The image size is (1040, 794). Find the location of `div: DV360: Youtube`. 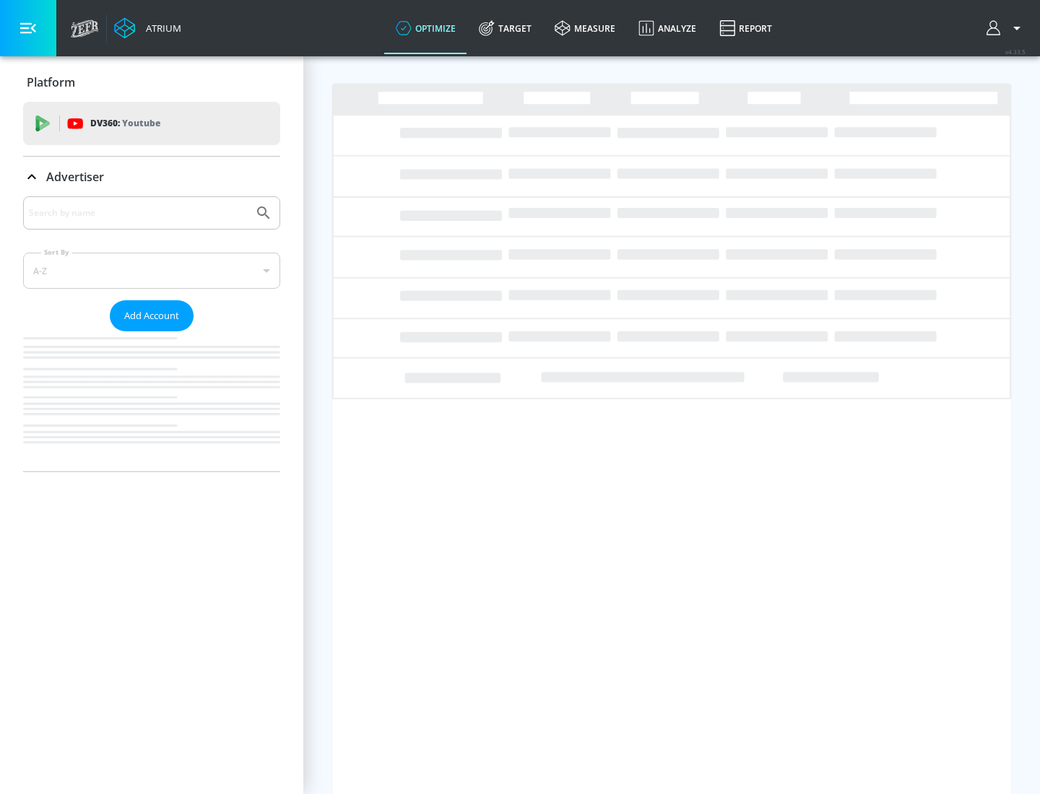

div: DV360: Youtube is located at coordinates (152, 123).